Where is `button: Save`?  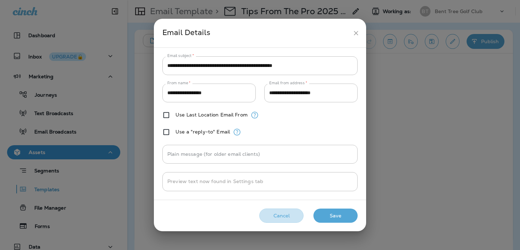 button: Save is located at coordinates (336, 216).